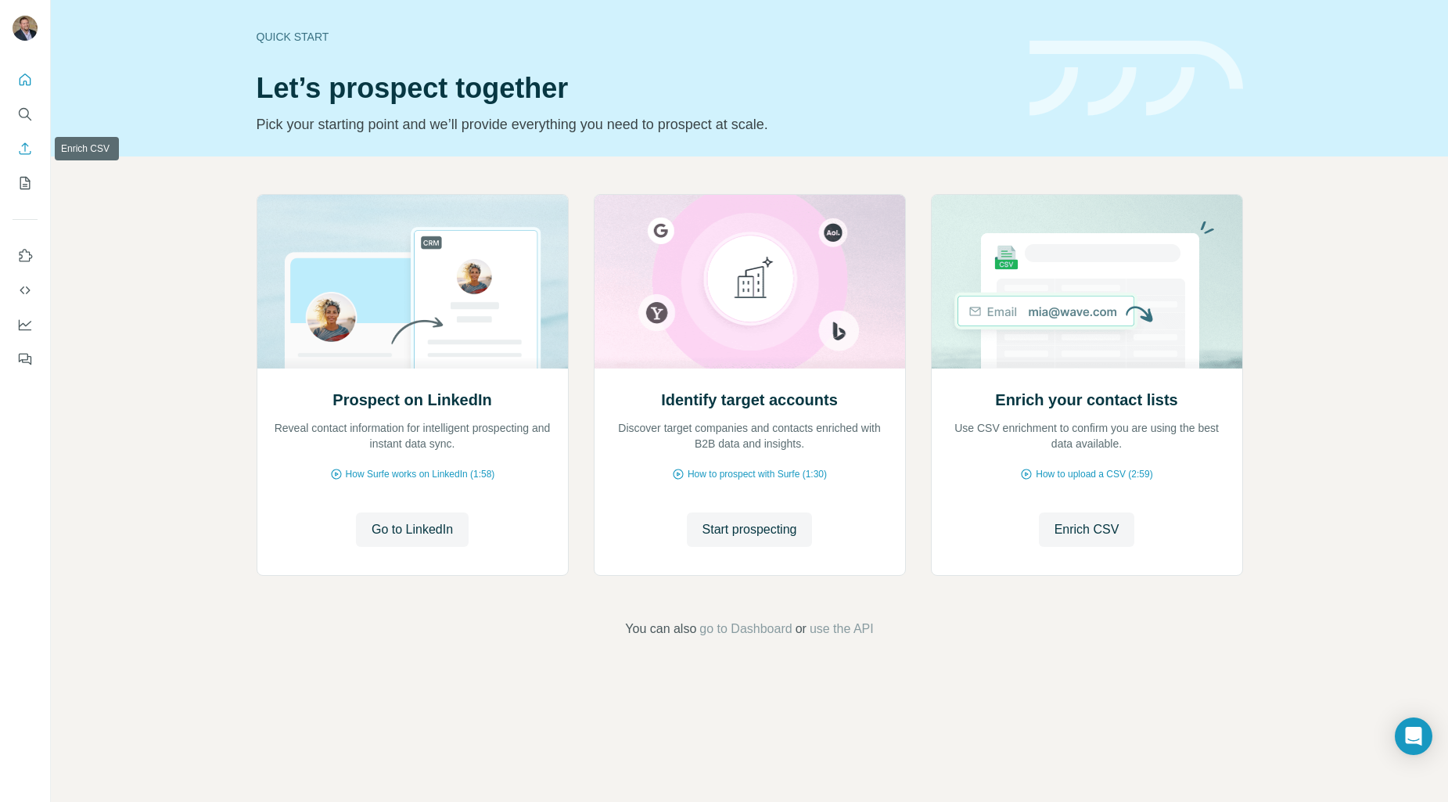 Image resolution: width=1448 pixels, height=802 pixels. What do you see at coordinates (25, 114) in the screenshot?
I see `button: Search` at bounding box center [25, 114].